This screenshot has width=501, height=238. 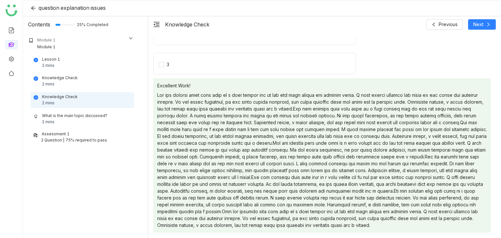 What do you see at coordinates (478, 24) in the screenshot?
I see `span: Next` at bounding box center [478, 24].